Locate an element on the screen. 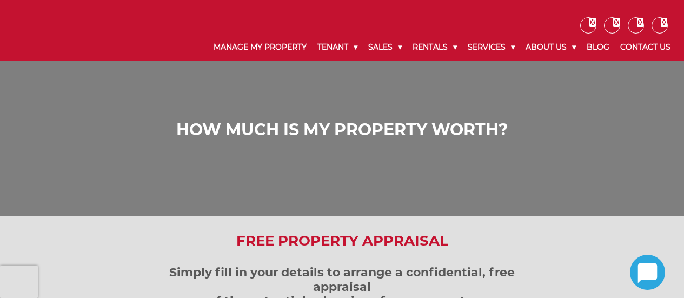 The width and height of the screenshot is (684, 298). a: About Us is located at coordinates (551, 47).